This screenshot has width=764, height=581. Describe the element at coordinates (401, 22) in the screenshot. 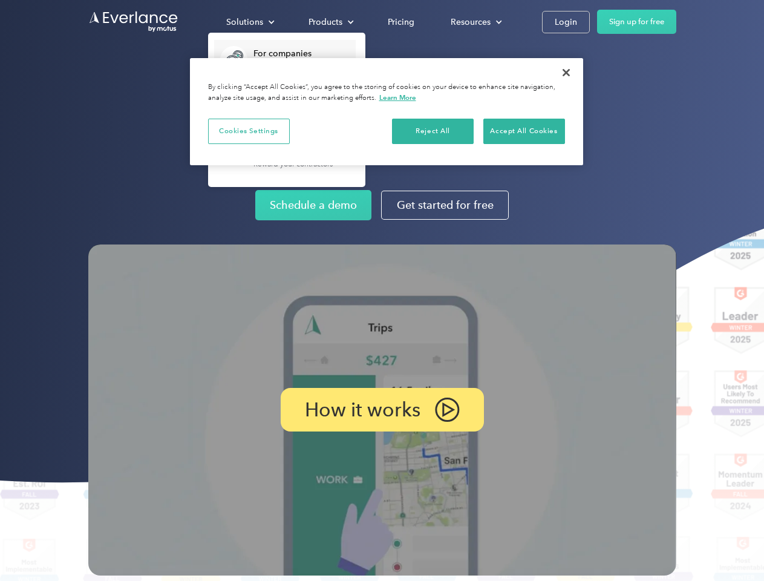

I see `a: Pricing` at that location.